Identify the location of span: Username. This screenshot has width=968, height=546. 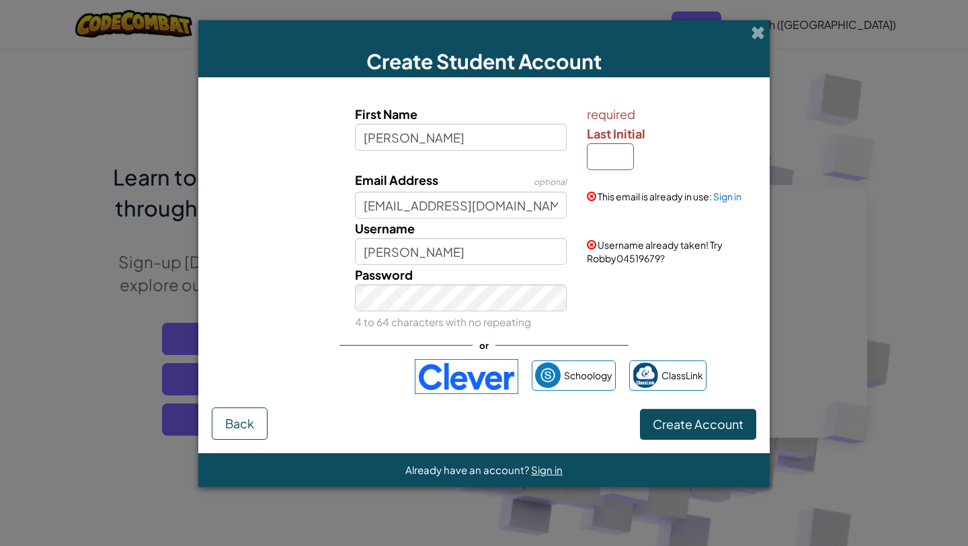
(384, 228).